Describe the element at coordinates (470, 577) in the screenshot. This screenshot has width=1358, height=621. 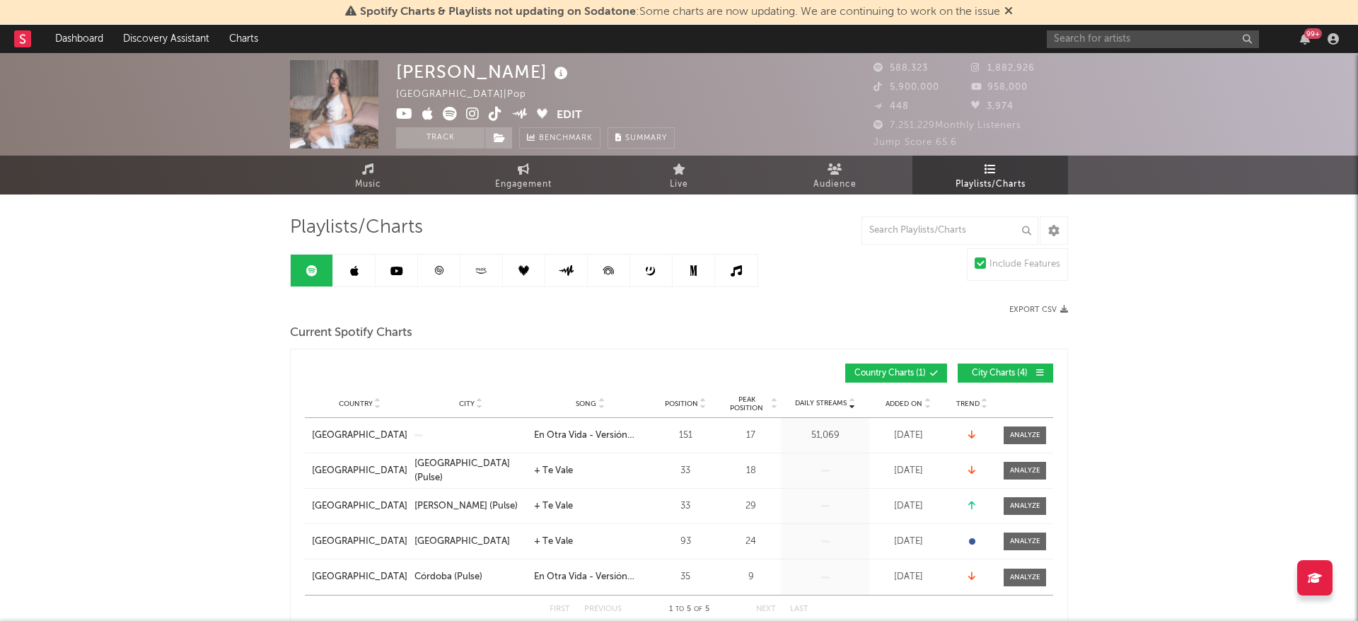
I see `a: Córdoba (Pulse)` at that location.